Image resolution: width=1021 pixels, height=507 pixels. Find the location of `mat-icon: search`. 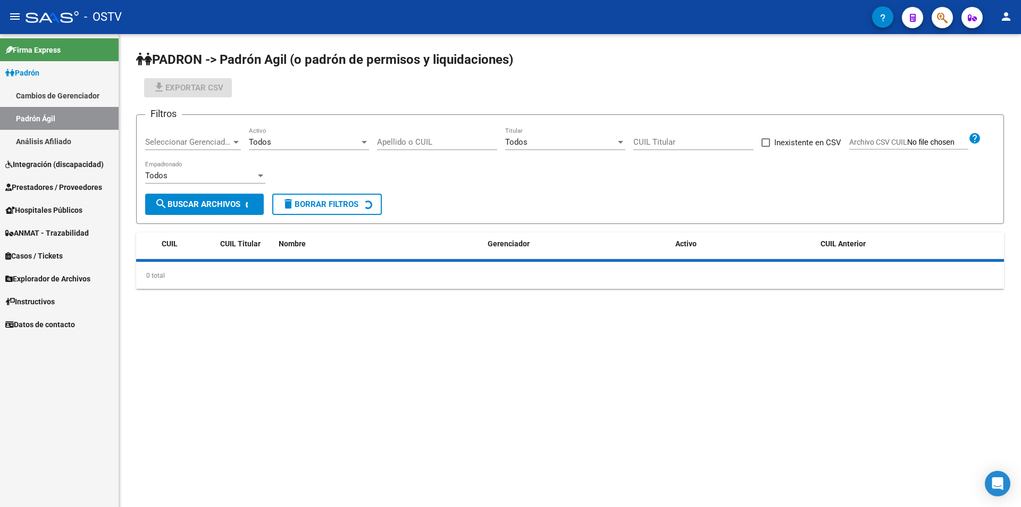

mat-icon: search is located at coordinates (161, 204).